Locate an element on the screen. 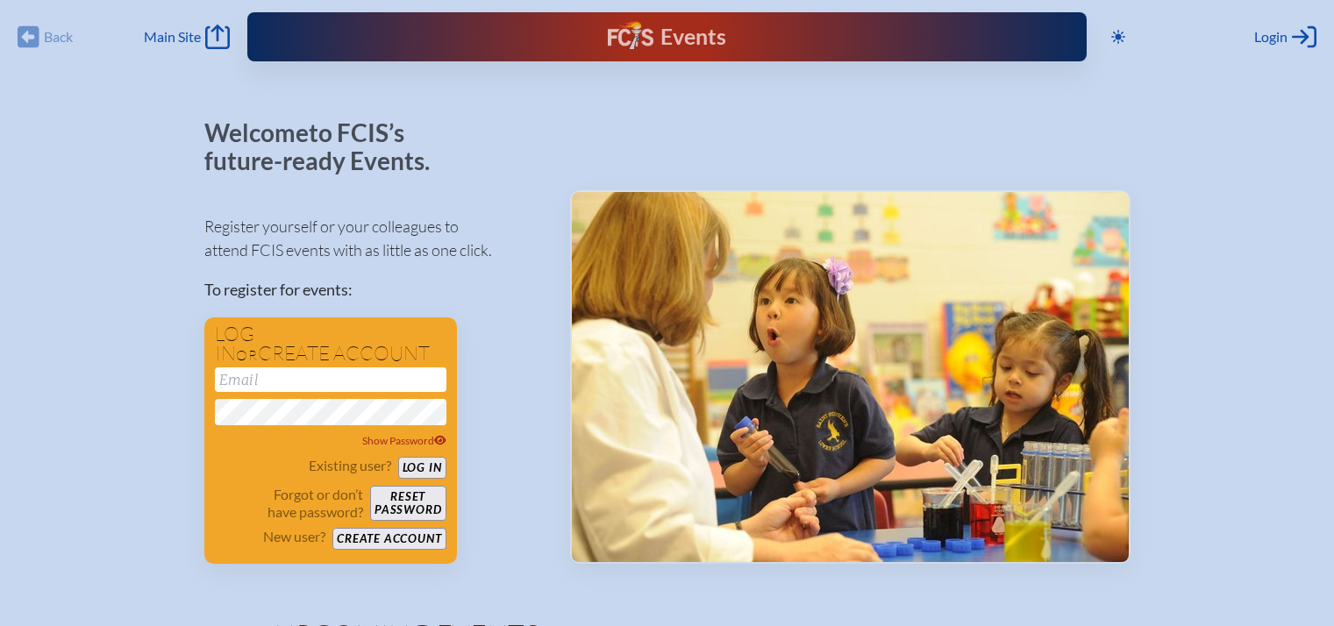 This screenshot has width=1334, height=626. div: FCIS Events — Future ready is located at coordinates (666, 37).